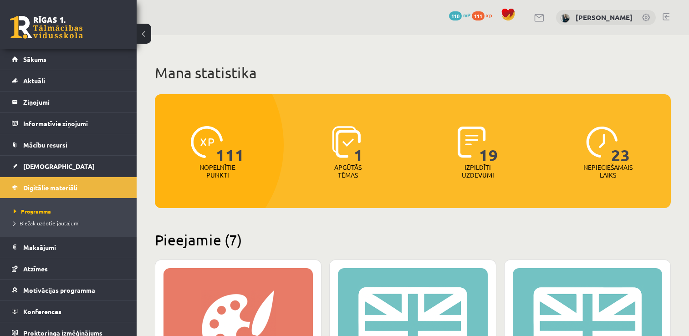 The image size is (689, 336). What do you see at coordinates (68, 81) in the screenshot?
I see `a: Aktuāli` at bounding box center [68, 81].